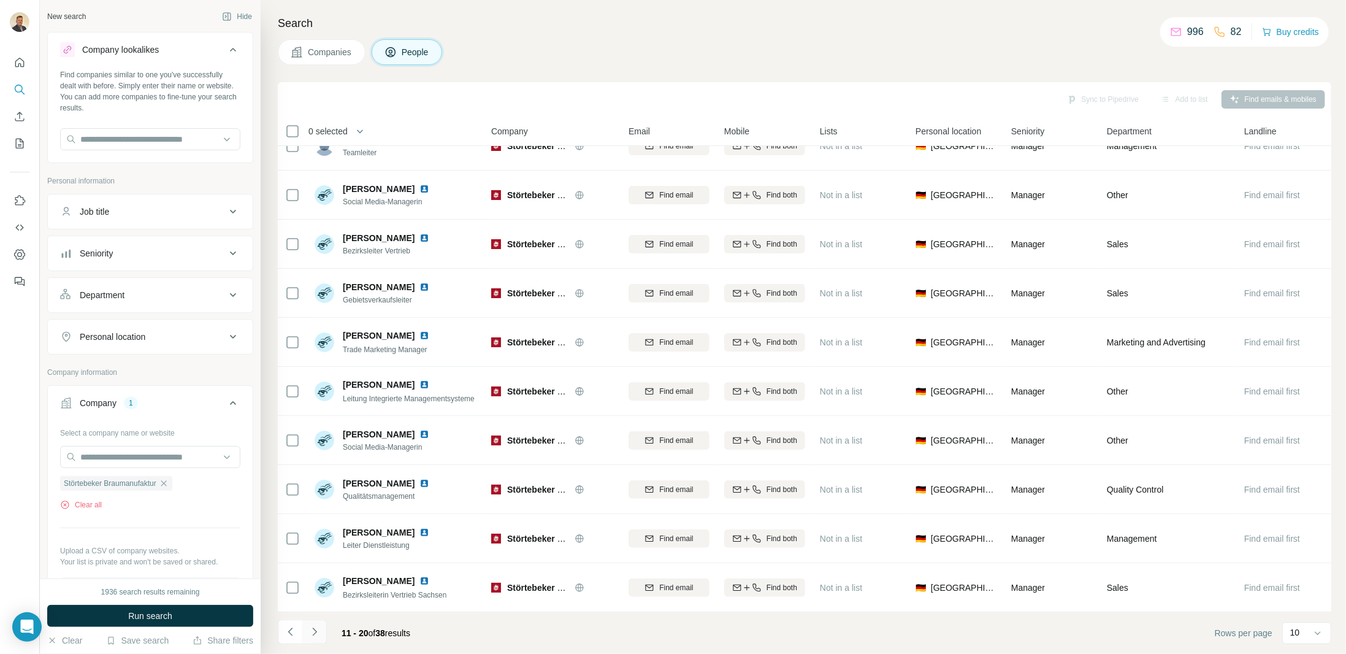 Image resolution: width=1346 pixels, height=654 pixels. What do you see at coordinates (388, 251) in the screenshot?
I see `span: Bezirksleiter Vertrieb` at bounding box center [388, 251].